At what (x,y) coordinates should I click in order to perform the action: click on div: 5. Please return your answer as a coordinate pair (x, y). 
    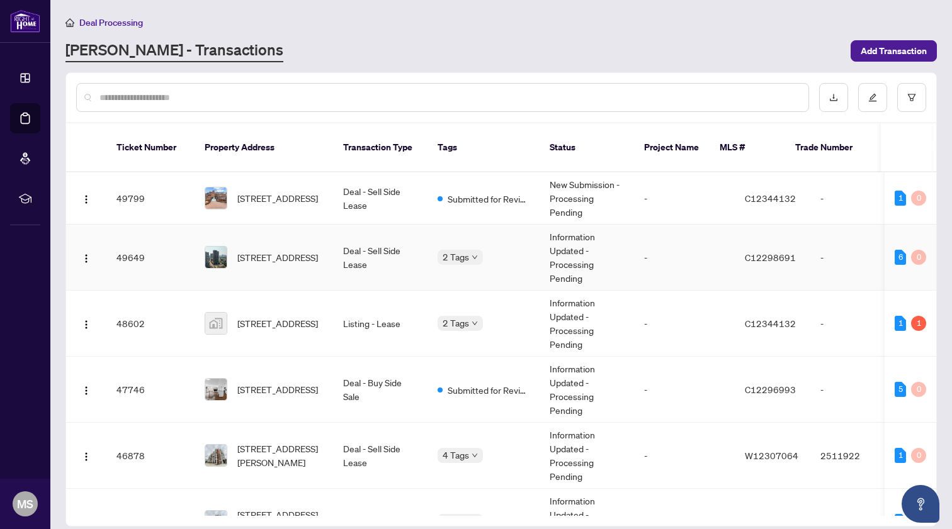
    Looking at the image, I should click on (900, 390).